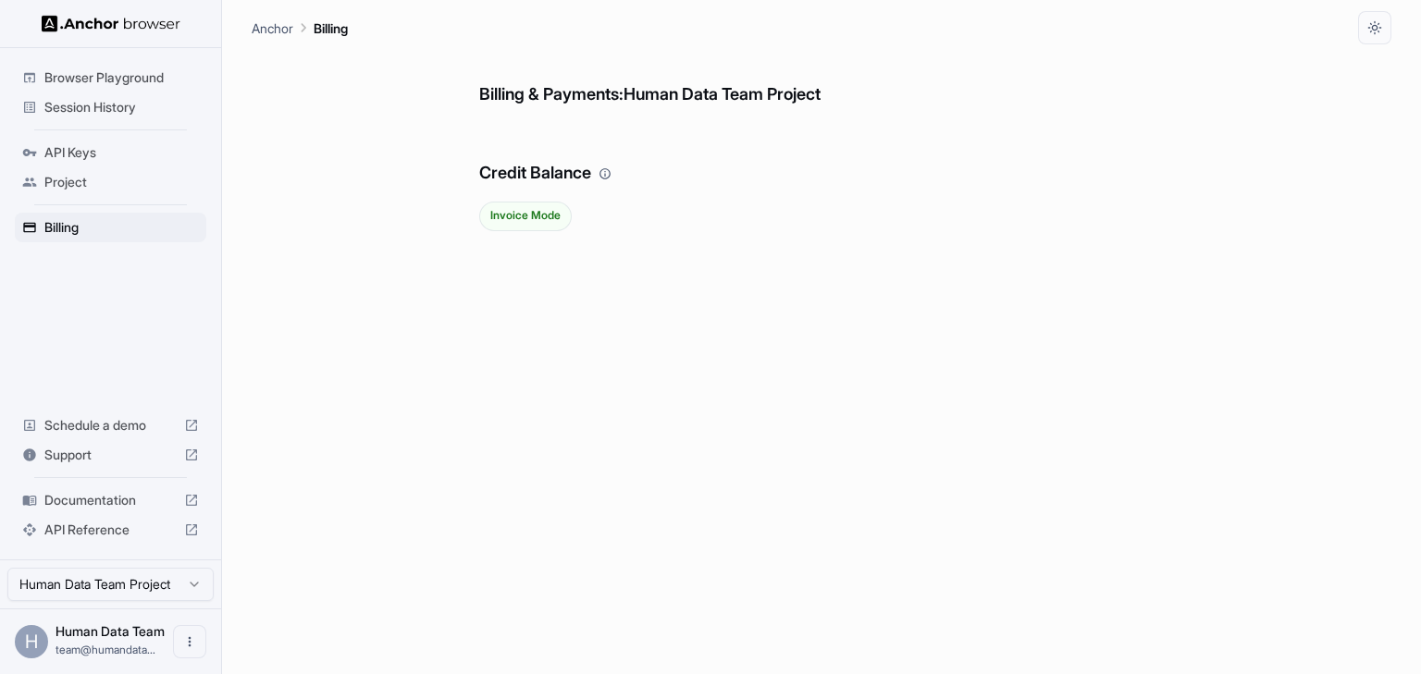 This screenshot has height=674, width=1421. I want to click on h6: Credit Balance, so click(821, 154).